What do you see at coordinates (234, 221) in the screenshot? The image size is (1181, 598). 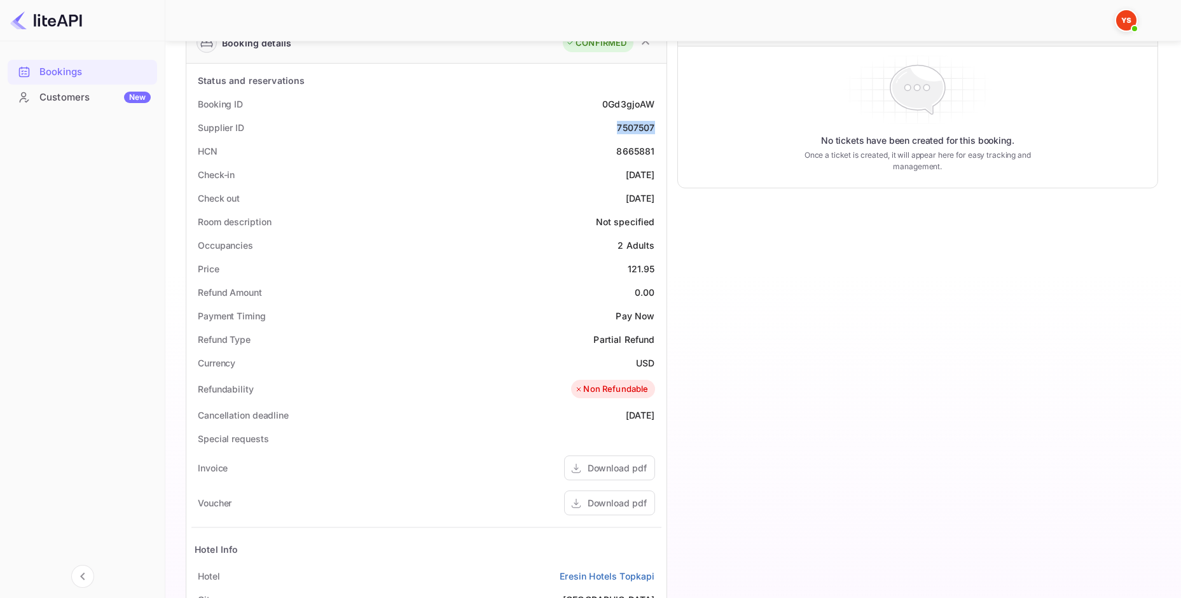 I see `div: Room description` at bounding box center [234, 221].